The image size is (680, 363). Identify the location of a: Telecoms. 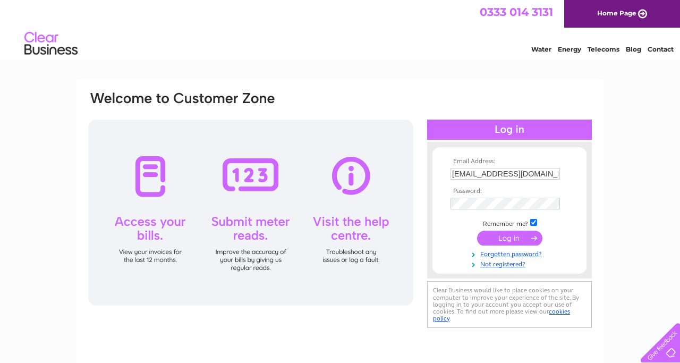
(604, 49).